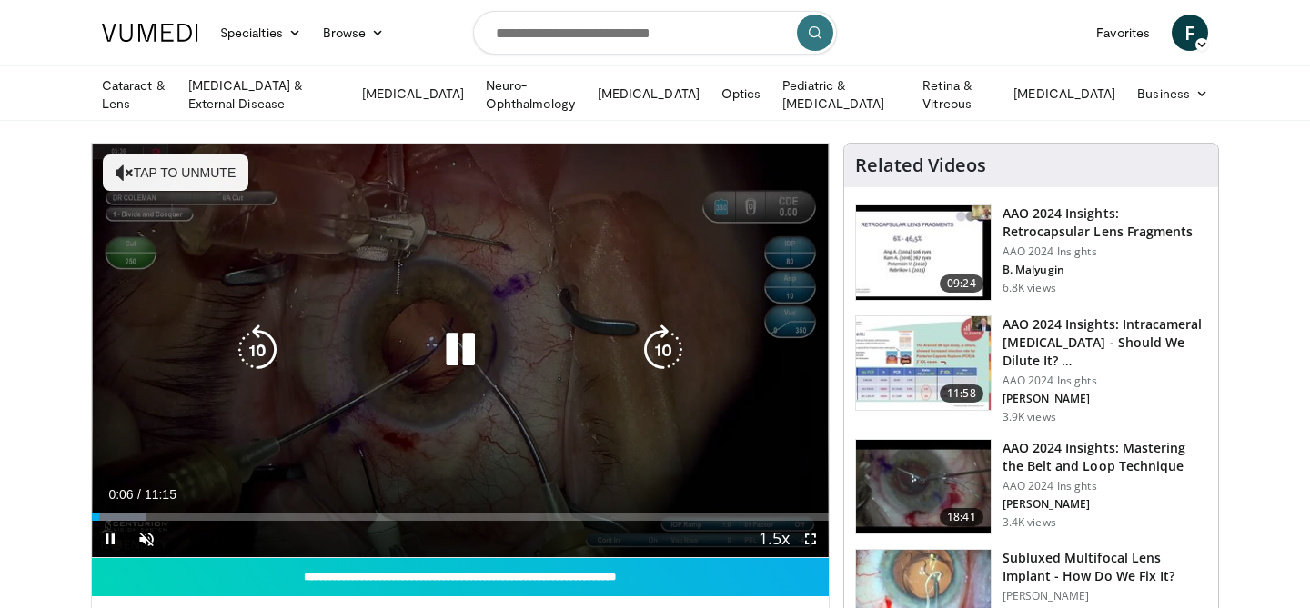 The height and width of the screenshot is (608, 1310). I want to click on h4: Related Videos, so click(920, 166).